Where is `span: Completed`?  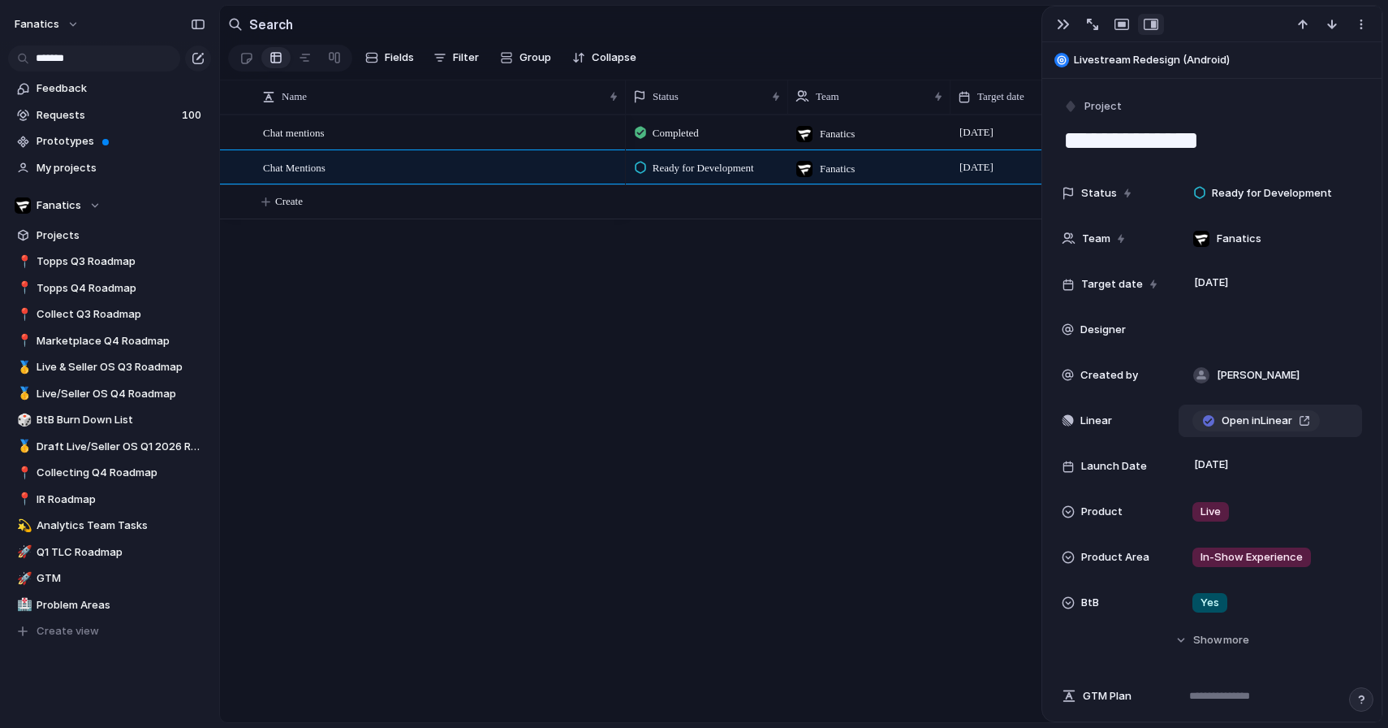
span: Completed is located at coordinates (676, 133).